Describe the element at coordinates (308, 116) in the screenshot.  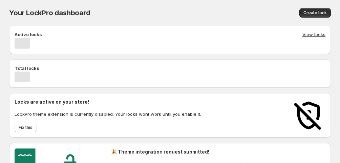
I see `img: Locks disabled` at that location.